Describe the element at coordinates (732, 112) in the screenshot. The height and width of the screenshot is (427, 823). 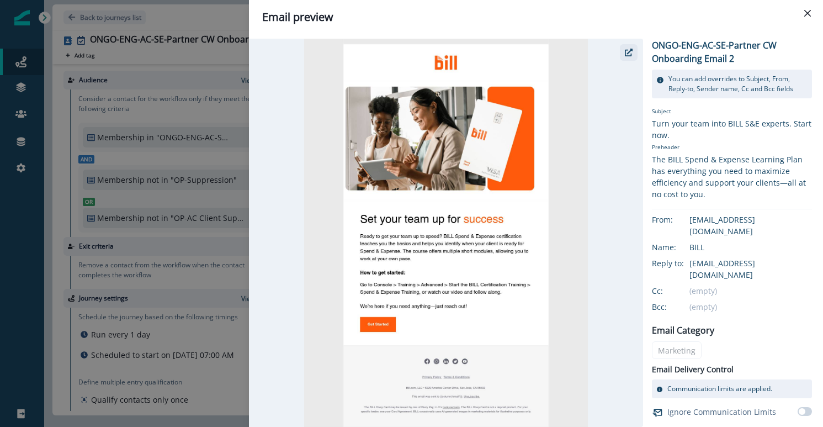
I see `p: Subject` at that location.